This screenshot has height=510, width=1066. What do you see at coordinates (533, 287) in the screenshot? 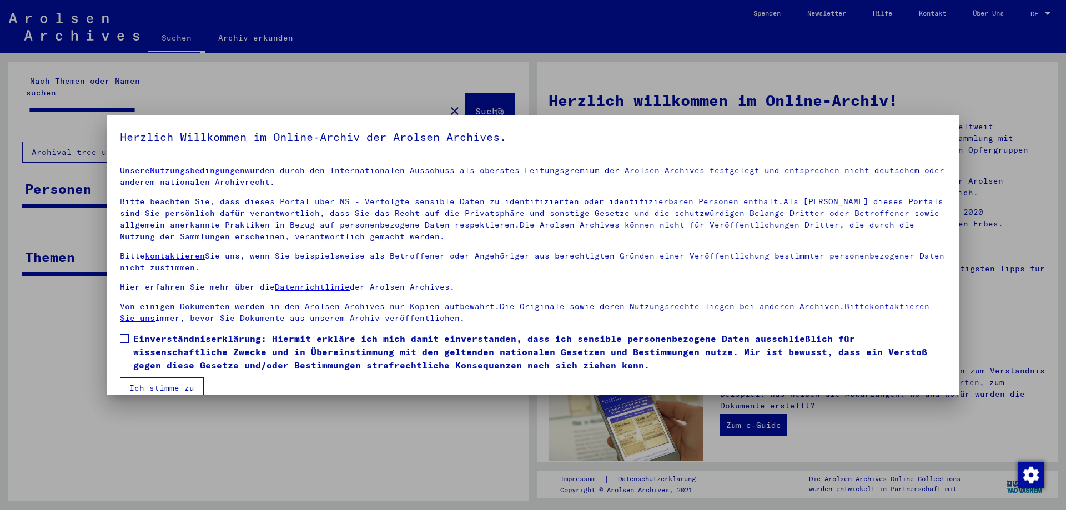
I see `p: Hier erfahren Sie mehr über die der Arolsen Archives.` at bounding box center [533, 287].